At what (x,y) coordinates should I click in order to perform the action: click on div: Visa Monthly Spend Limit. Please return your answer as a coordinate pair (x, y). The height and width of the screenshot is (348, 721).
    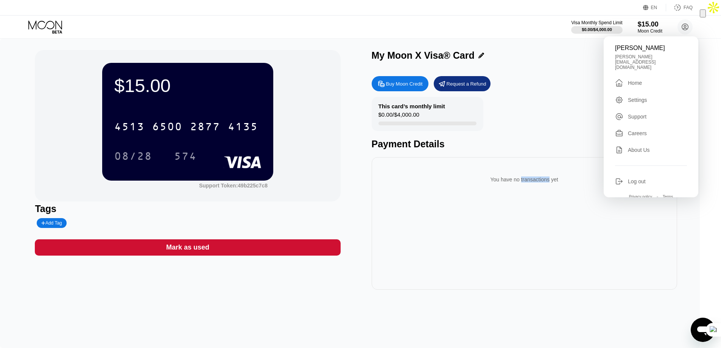
    Looking at the image, I should click on (597, 23).